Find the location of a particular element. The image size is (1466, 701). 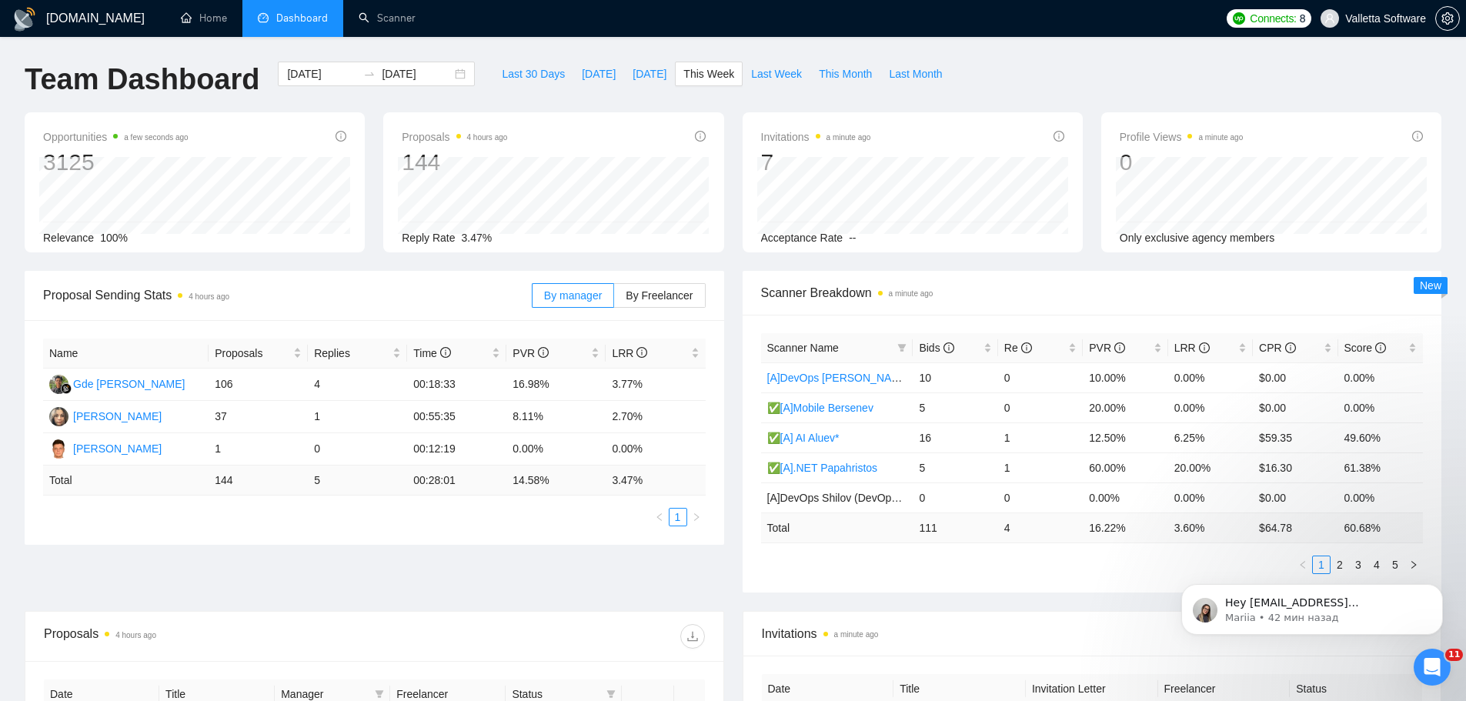

td: 00:12:19 is located at coordinates (456, 450).